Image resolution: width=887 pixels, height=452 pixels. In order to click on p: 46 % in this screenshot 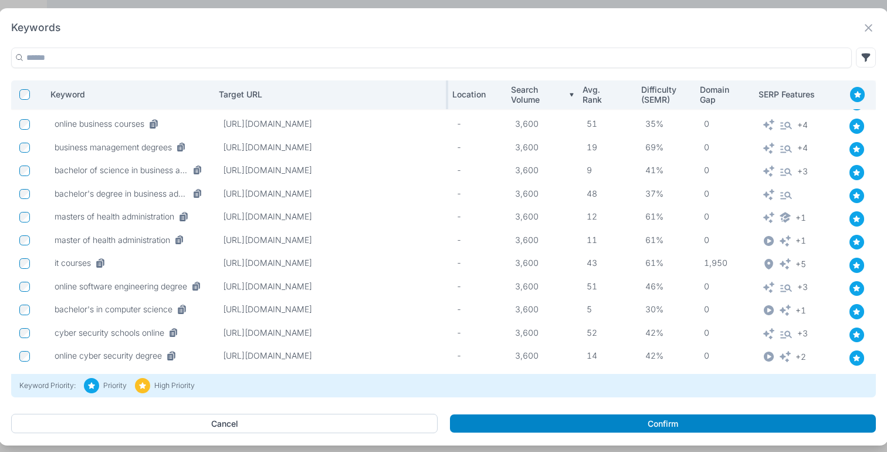, I will do `click(667, 286)`.